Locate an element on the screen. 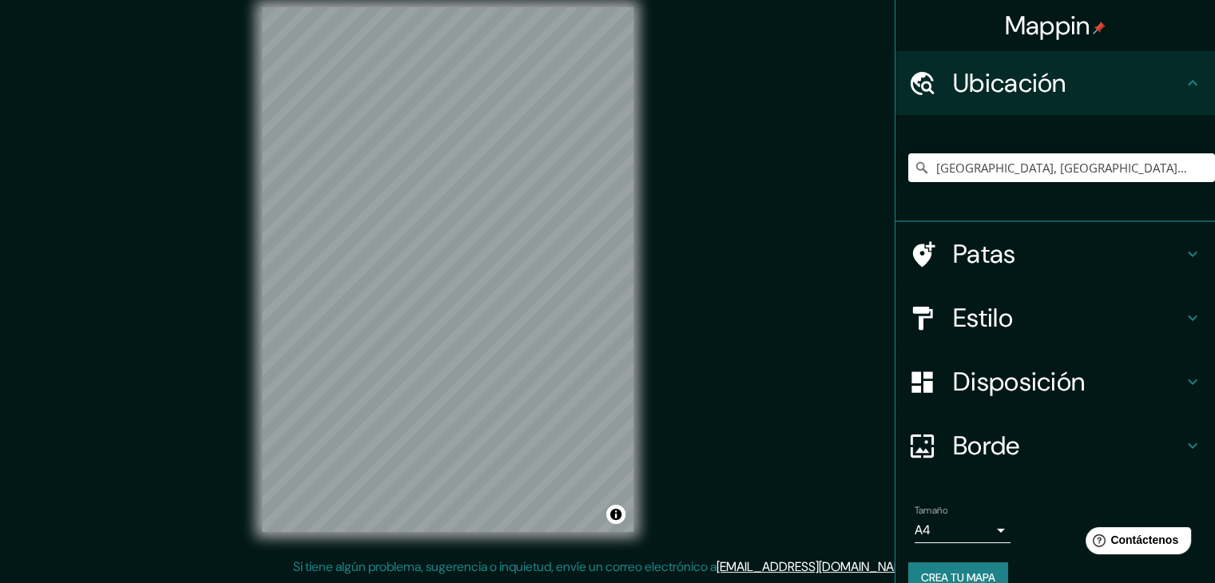 The width and height of the screenshot is (1215, 583). button: Activar o desactivar atribución is located at coordinates (616, 514).